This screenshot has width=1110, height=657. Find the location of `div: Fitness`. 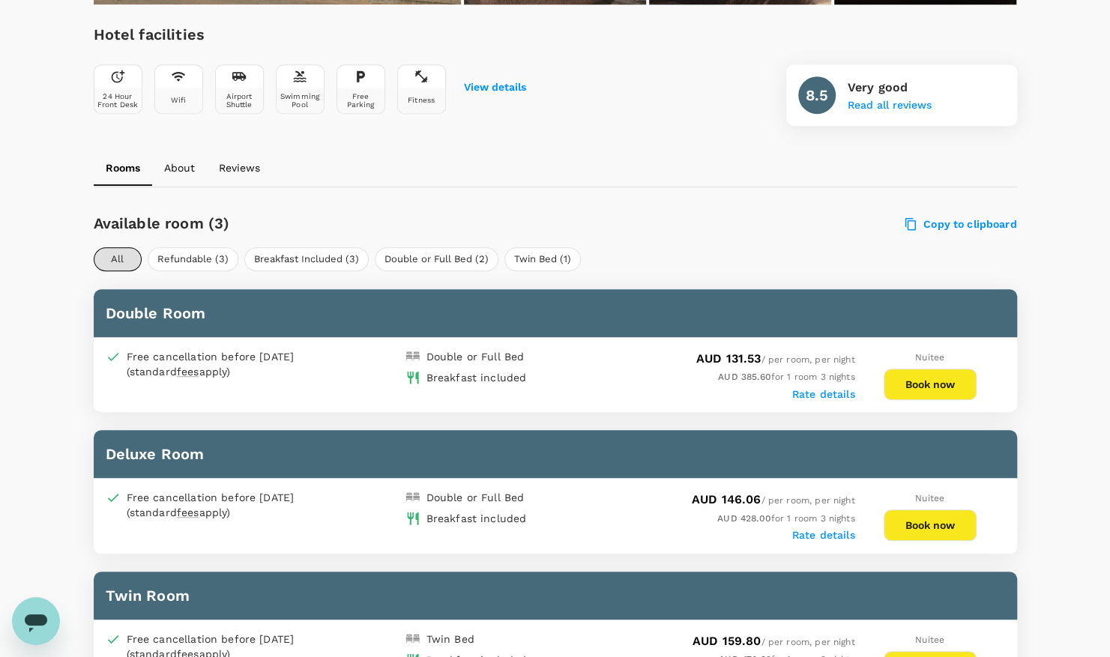

div: Fitness is located at coordinates (421, 100).